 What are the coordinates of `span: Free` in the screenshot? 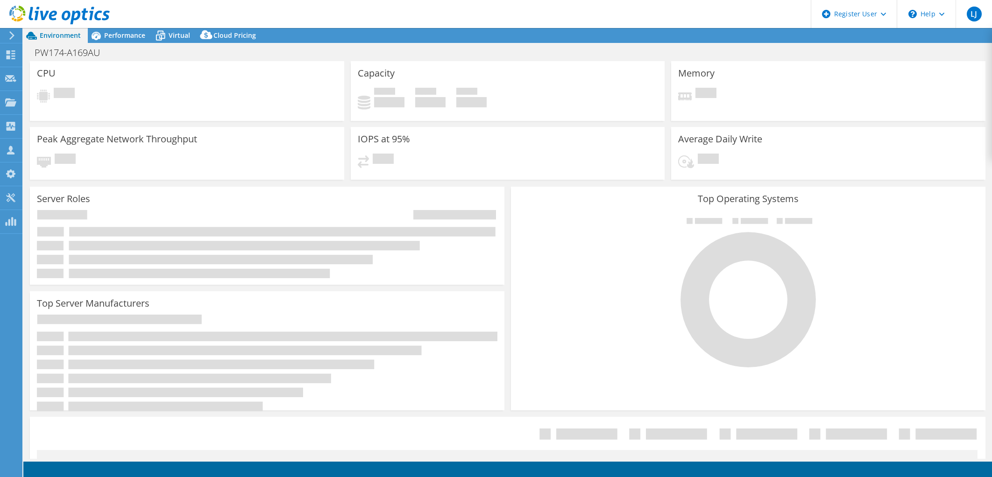 It's located at (425, 92).